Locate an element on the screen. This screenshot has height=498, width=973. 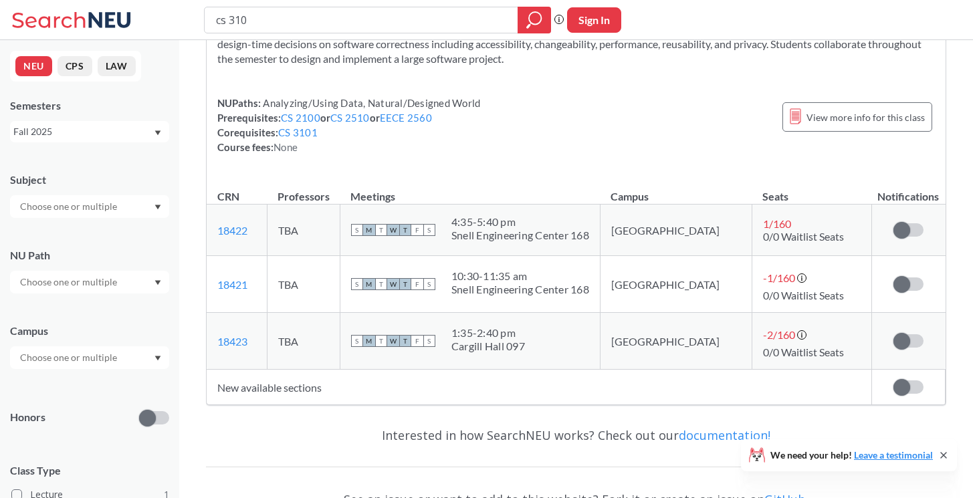
a: 18423 is located at coordinates (232, 341).